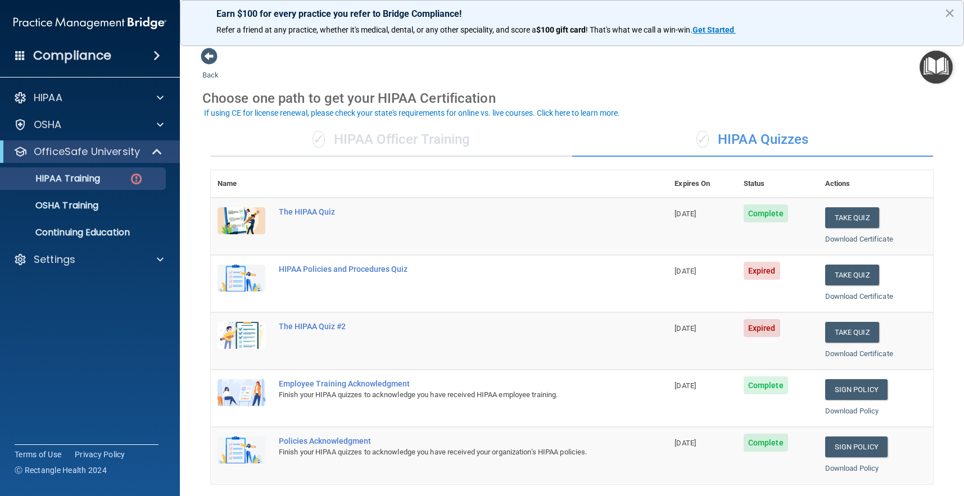  What do you see at coordinates (445, 384) in the screenshot?
I see `div: Employee Training Acknowledgment` at bounding box center [445, 384].